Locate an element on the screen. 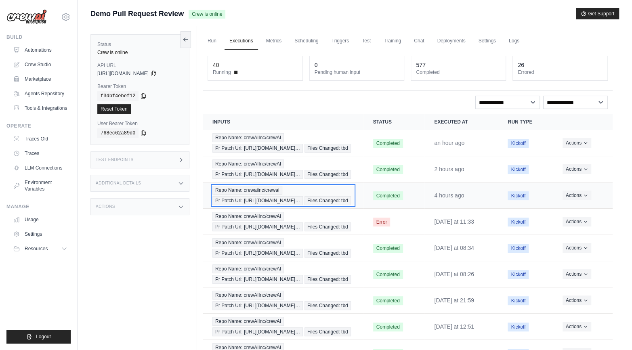 This screenshot has height=350, width=632. a: Traces Old is located at coordinates (40, 139).